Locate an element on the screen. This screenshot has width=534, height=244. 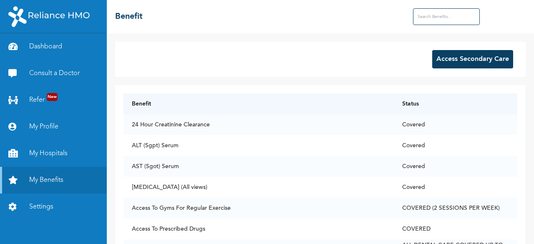
td: AST (Sgot) Serum is located at coordinates (259, 166).